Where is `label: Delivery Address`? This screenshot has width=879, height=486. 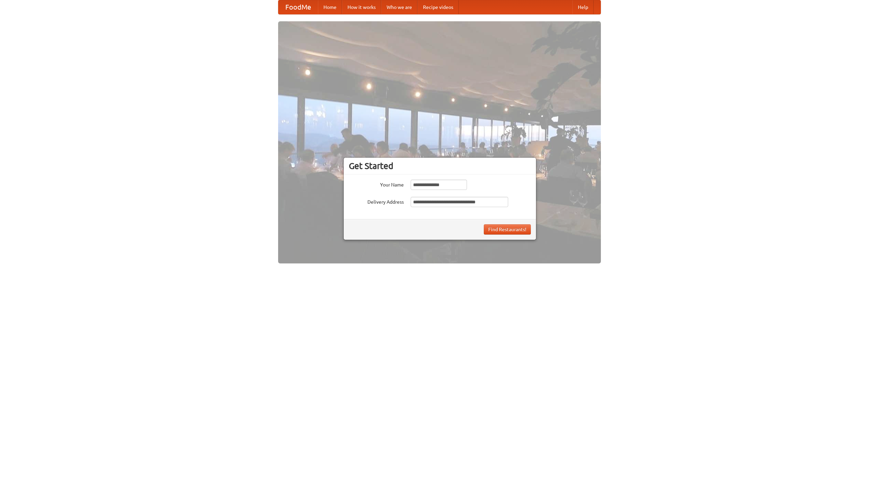 label: Delivery Address is located at coordinates (376, 201).